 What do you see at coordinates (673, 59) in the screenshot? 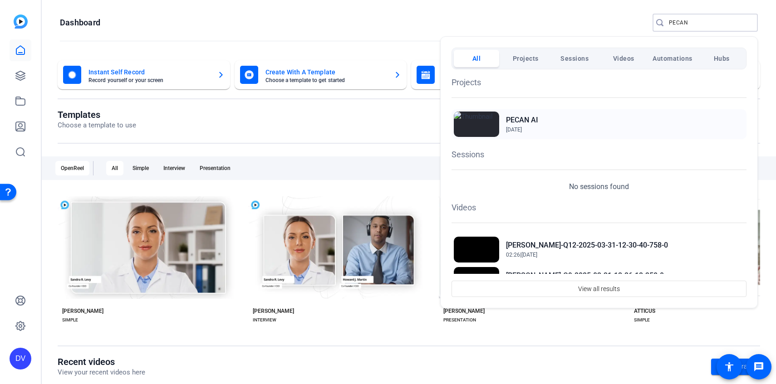
I see `span: Automations` at bounding box center [673, 59].